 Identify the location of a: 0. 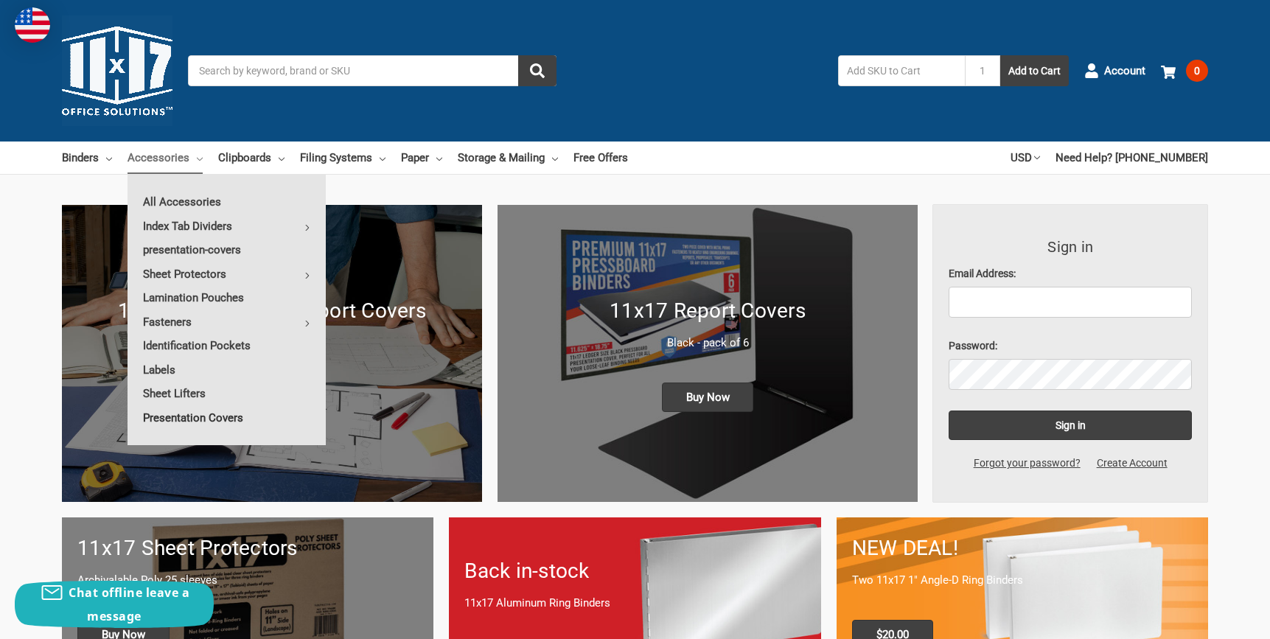
(1185, 71).